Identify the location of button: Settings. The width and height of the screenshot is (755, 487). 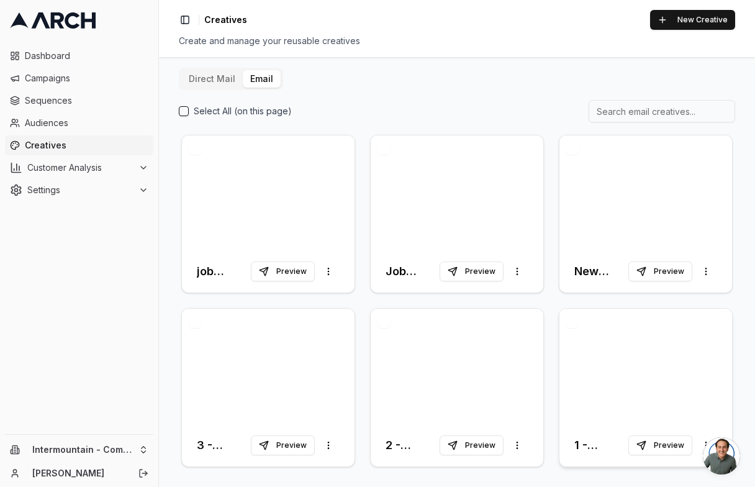
(79, 190).